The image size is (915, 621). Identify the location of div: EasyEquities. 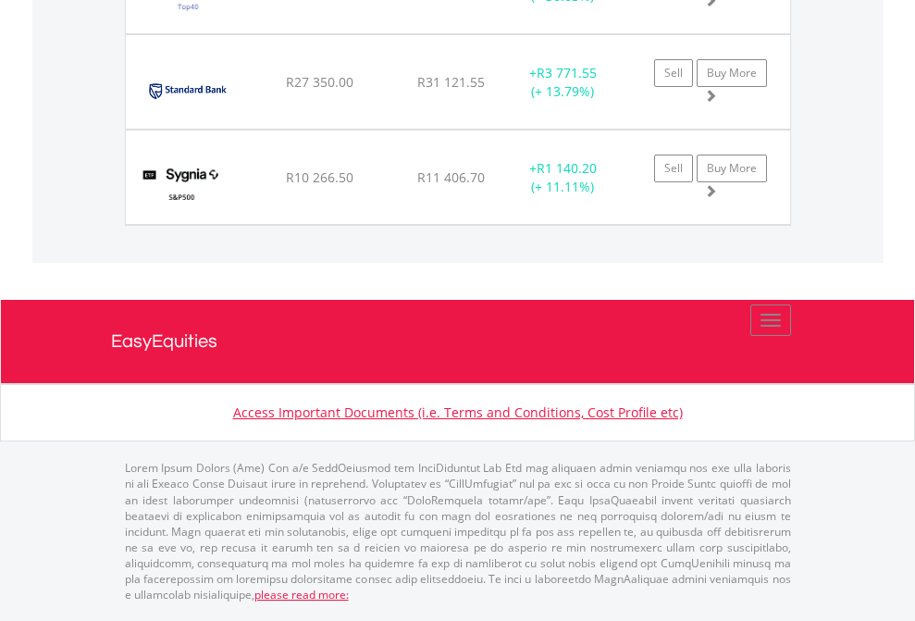
(458, 341).